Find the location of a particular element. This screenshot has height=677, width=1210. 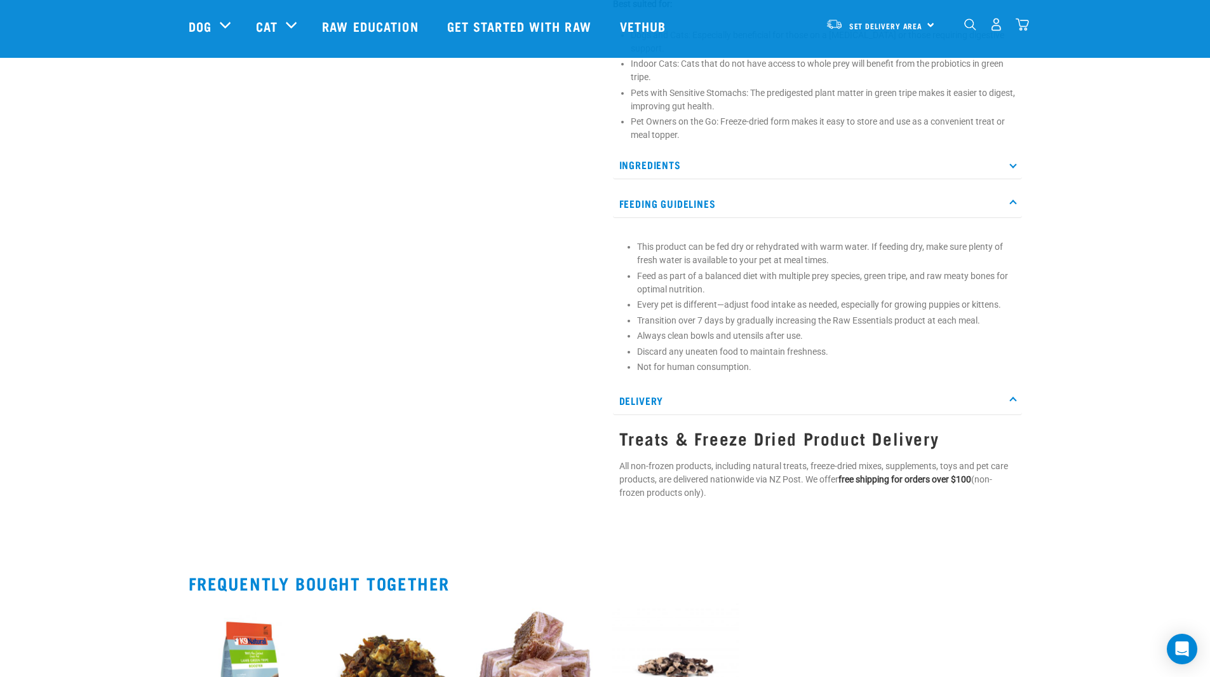

img: home-icon@2x.png is located at coordinates (1022, 24).